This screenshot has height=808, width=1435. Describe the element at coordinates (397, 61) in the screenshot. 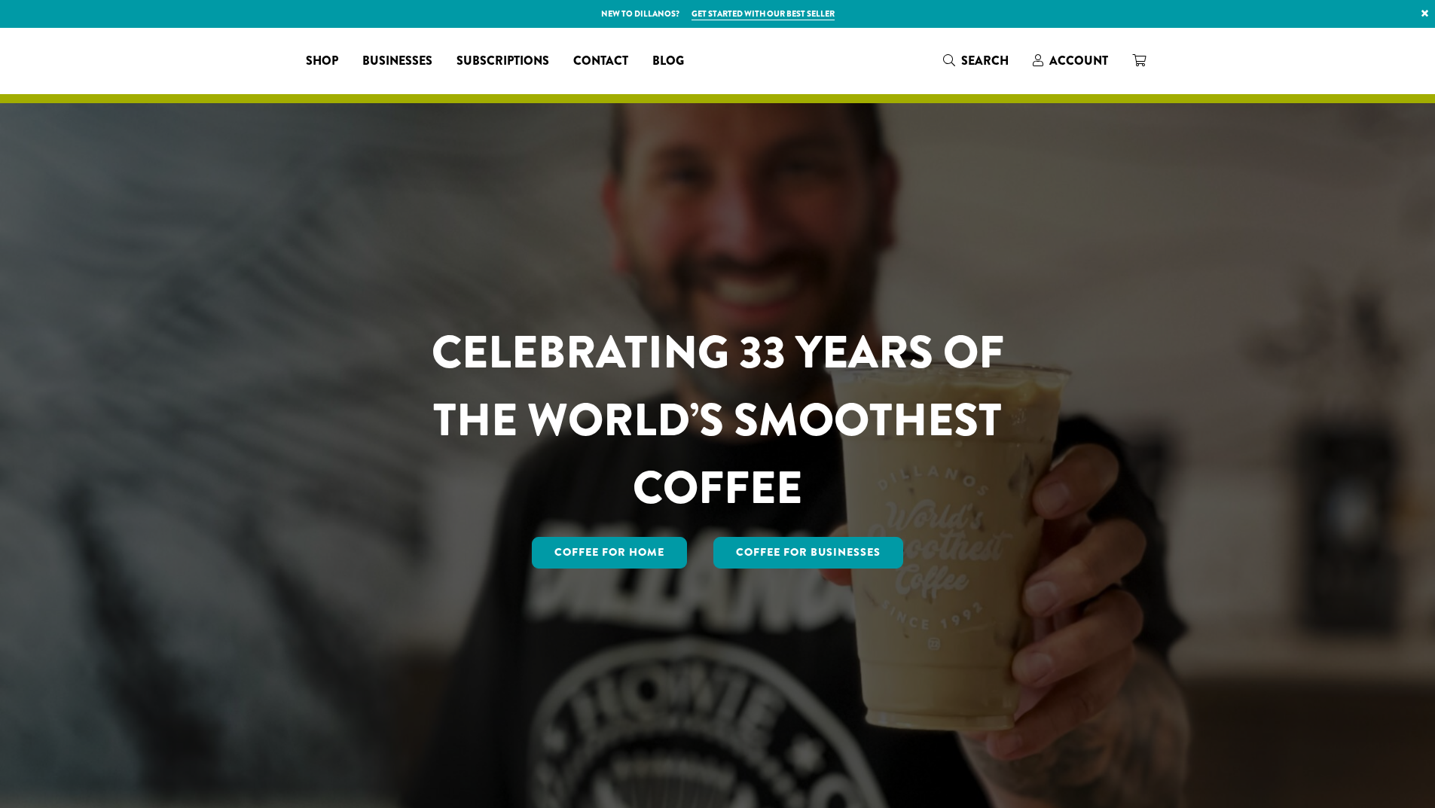

I see `span: Businesses` at that location.